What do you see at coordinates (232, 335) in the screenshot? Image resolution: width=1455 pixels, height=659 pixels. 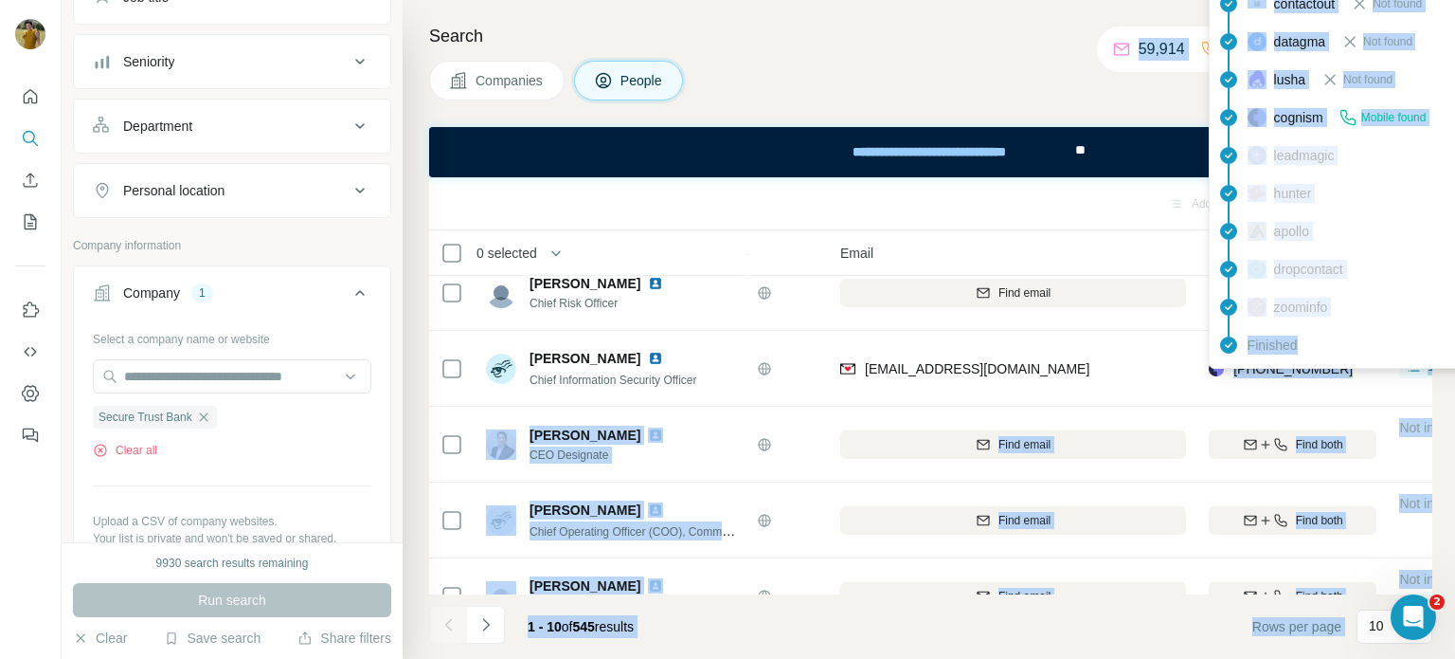 I see `div: Select a company name or website` at bounding box center [232, 335].